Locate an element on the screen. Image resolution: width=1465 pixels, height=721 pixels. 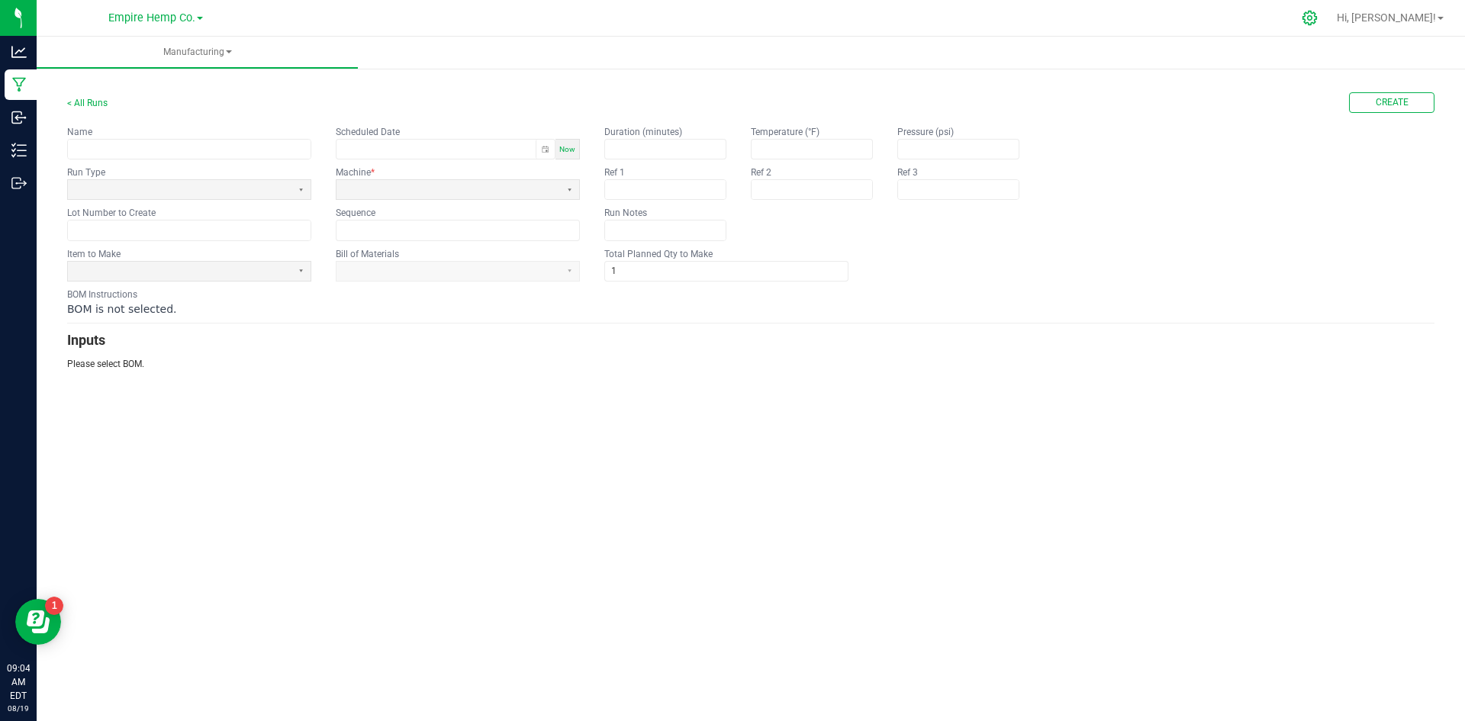
span: Empire Hemp Co. is located at coordinates (152, 18).